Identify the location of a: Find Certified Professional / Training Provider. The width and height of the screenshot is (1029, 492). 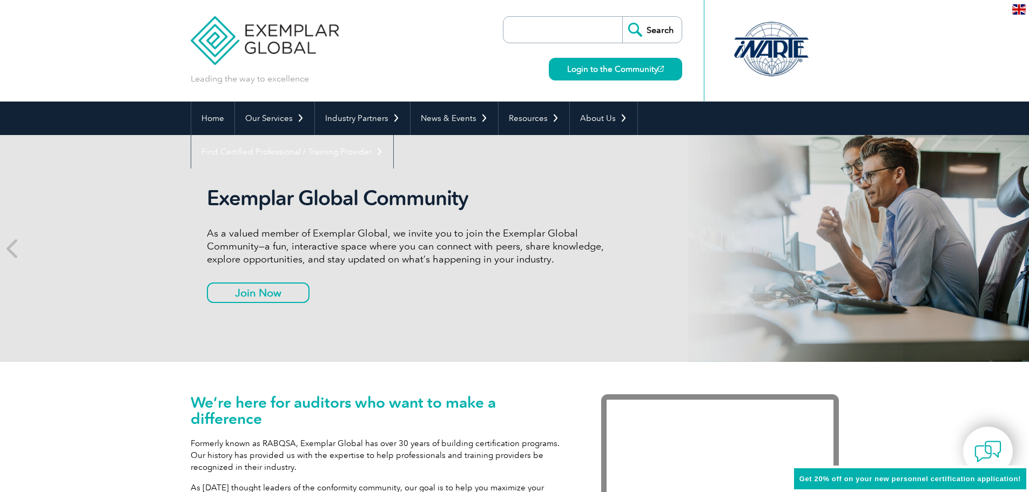
(292, 152).